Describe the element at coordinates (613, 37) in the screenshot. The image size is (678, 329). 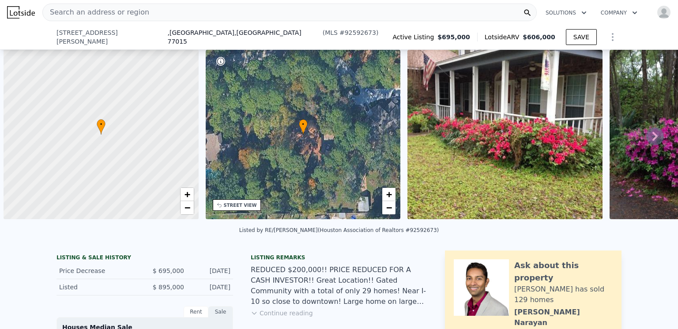
I see `button: Show Options` at that location.